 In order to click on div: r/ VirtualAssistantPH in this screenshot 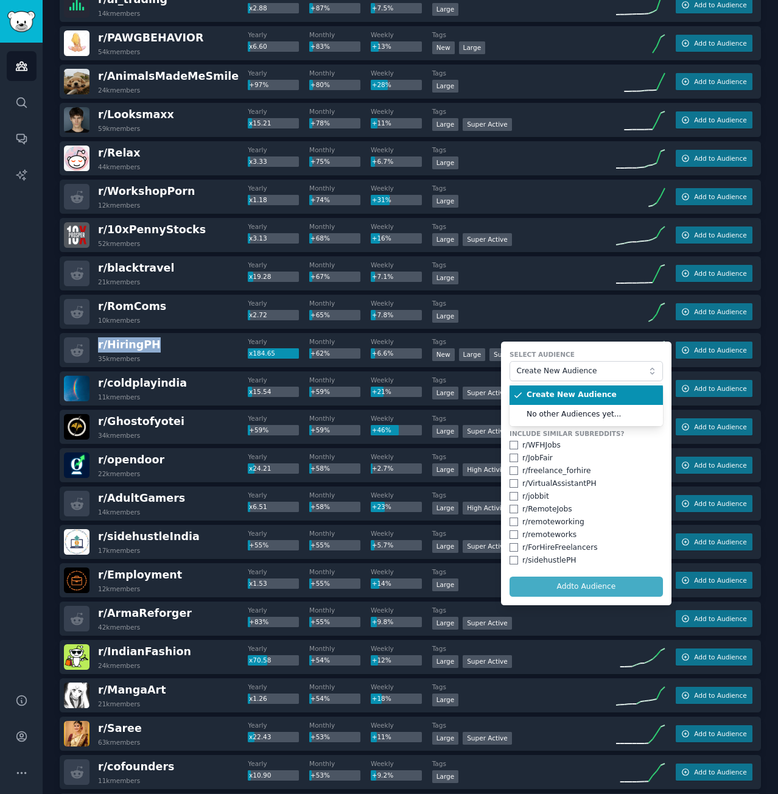, I will do `click(560, 484)`.